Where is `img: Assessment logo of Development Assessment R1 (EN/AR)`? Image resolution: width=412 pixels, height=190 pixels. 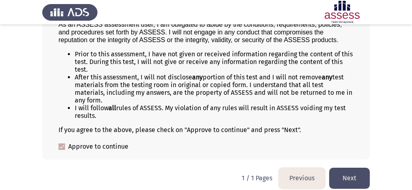 img: Assessment logo of Development Assessment R1 (EN/AR) is located at coordinates (342, 12).